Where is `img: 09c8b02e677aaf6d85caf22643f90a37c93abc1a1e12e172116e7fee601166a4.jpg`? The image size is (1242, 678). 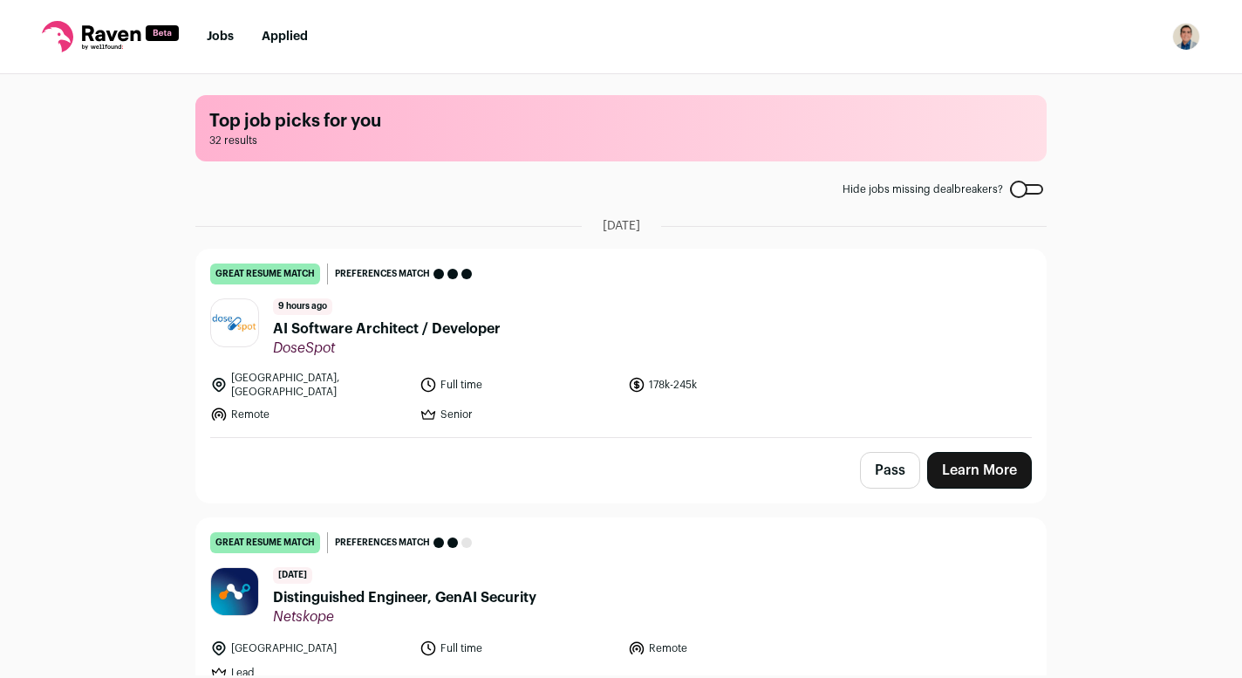
img: 09c8b02e677aaf6d85caf22643f90a37c93abc1a1e12e172116e7fee601166a4.jpg is located at coordinates (235, 591).